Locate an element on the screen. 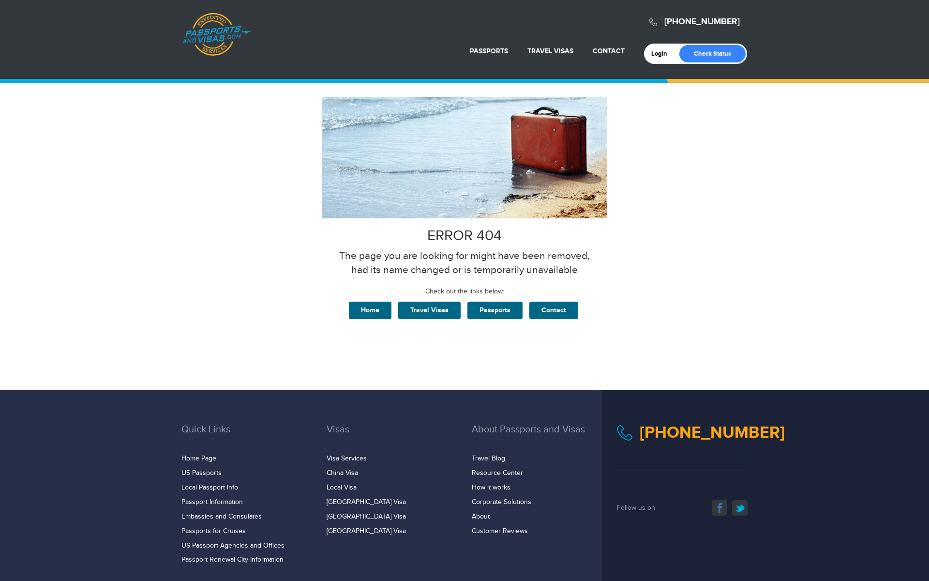 The image size is (929, 581). a: Local Visa is located at coordinates (342, 487).